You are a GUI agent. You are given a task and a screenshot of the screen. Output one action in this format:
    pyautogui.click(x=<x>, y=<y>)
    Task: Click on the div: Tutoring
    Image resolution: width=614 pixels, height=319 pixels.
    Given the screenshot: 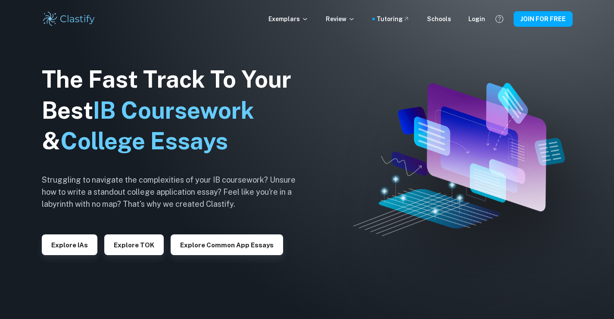 What is the action you would take?
    pyautogui.click(x=393, y=19)
    